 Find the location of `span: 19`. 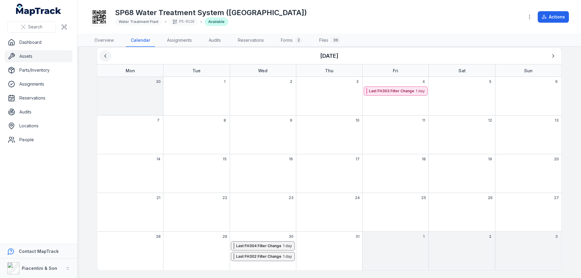

span: 19 is located at coordinates (490, 159).